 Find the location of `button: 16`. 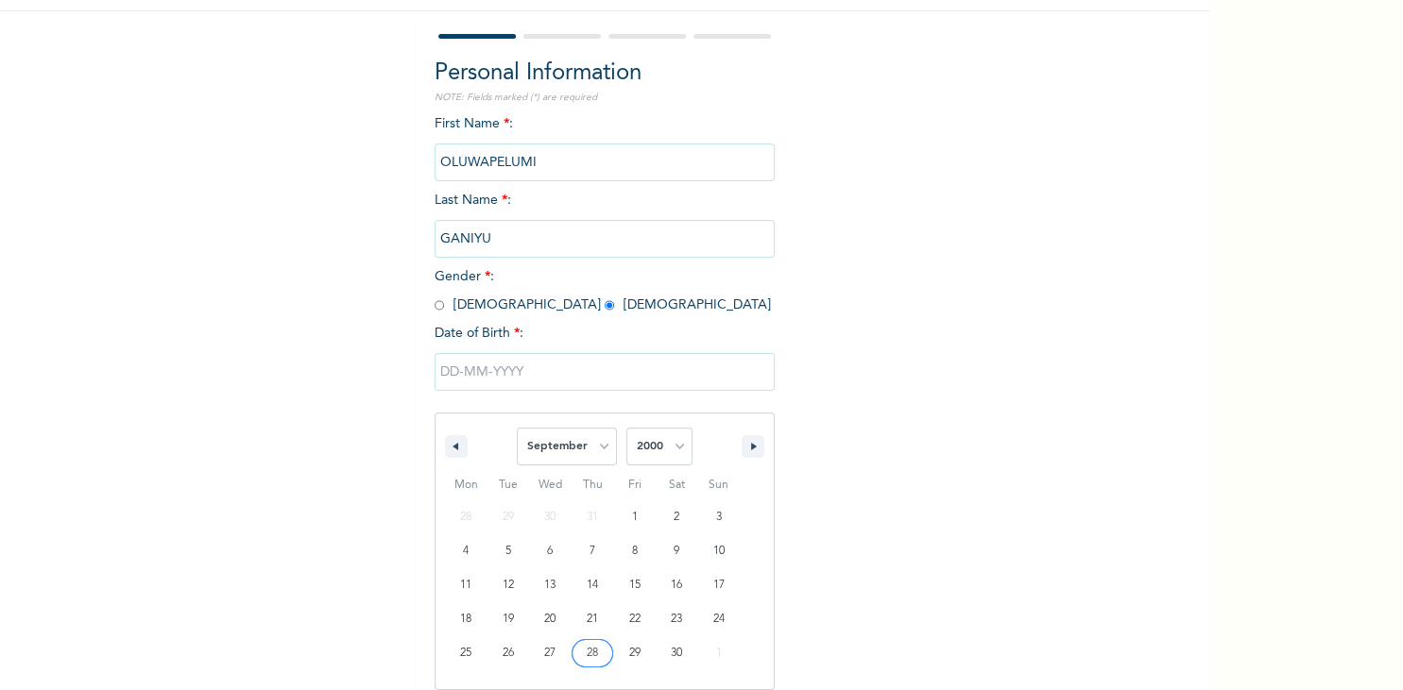

button: 16 is located at coordinates (676, 586).